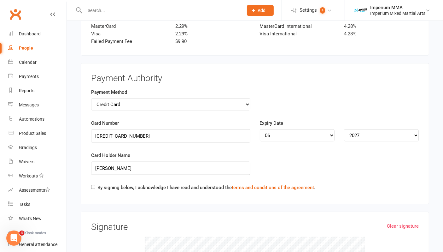 The width and height of the screenshot is (443, 252). I want to click on div: Imperium MMA, so click(398, 8).